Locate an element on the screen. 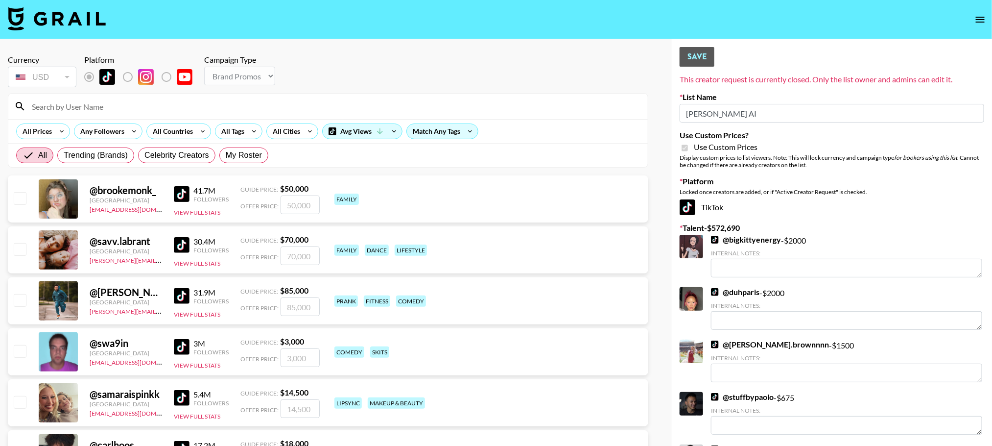 The width and height of the screenshot is (992, 446). div: This creator request is currently closed. Only the list owner and admins can edit it. is located at coordinates (832, 79).